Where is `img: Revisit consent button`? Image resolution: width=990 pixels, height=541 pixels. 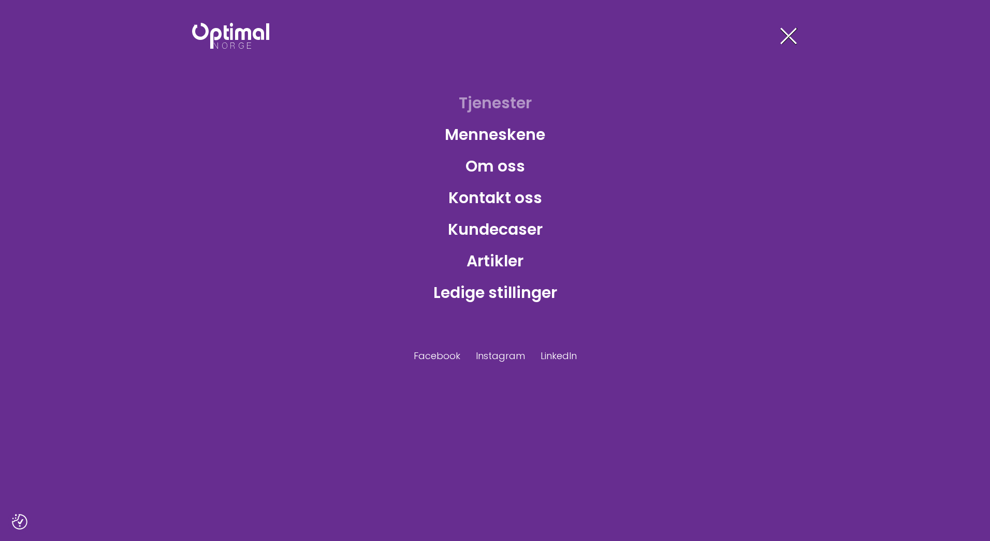 img: Revisit consent button is located at coordinates (20, 522).